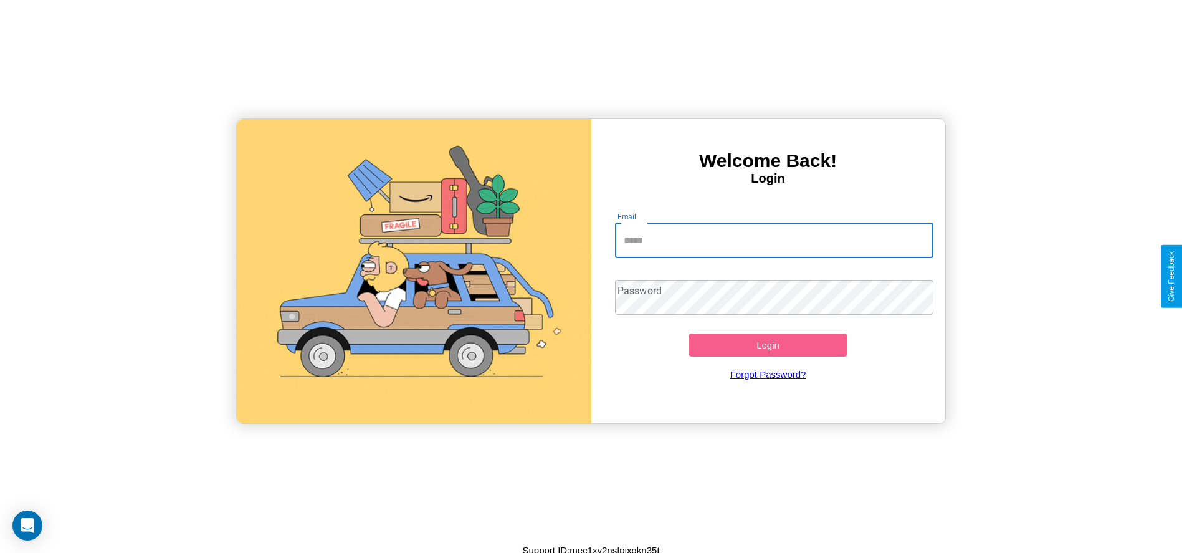 The height and width of the screenshot is (553, 1182). What do you see at coordinates (768, 161) in the screenshot?
I see `h3: Welcome Back!` at bounding box center [768, 161].